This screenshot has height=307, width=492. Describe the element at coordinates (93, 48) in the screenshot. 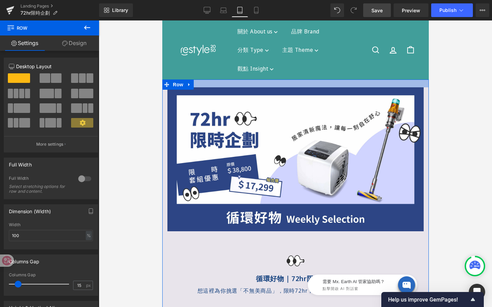

I see `summary: 觀點 Insight` at that location.